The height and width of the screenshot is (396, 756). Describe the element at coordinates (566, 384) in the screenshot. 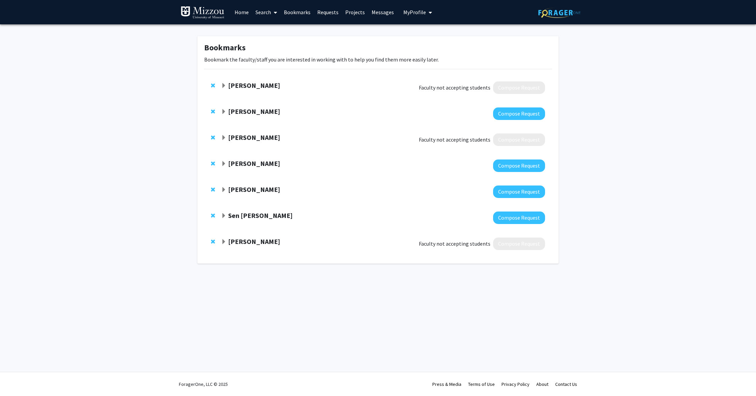

I see `a: Contact Us` at that location.